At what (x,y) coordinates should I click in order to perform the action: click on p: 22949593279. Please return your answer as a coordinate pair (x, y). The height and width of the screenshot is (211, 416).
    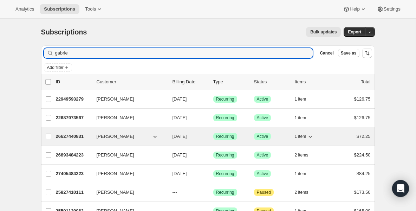
    Looking at the image, I should click on (73, 99).